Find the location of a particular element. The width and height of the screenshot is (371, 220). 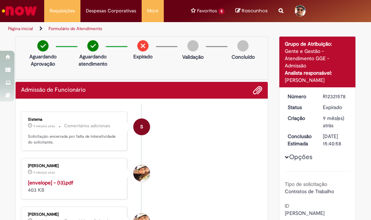

small: Comentários adicionais is located at coordinates (87, 126).